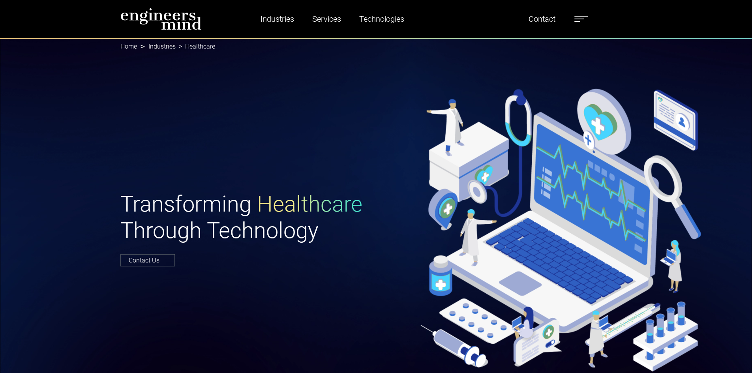 The height and width of the screenshot is (373, 752). Describe the element at coordinates (382, 19) in the screenshot. I see `a: Technologies` at that location.